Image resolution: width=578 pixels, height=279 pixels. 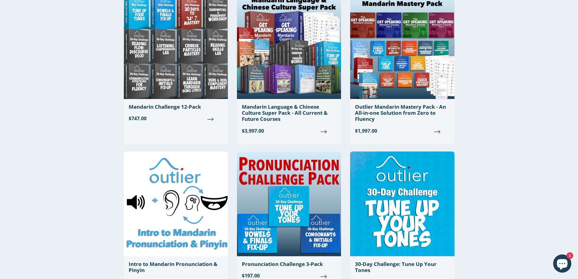 I want to click on span: $747.00, so click(x=176, y=118).